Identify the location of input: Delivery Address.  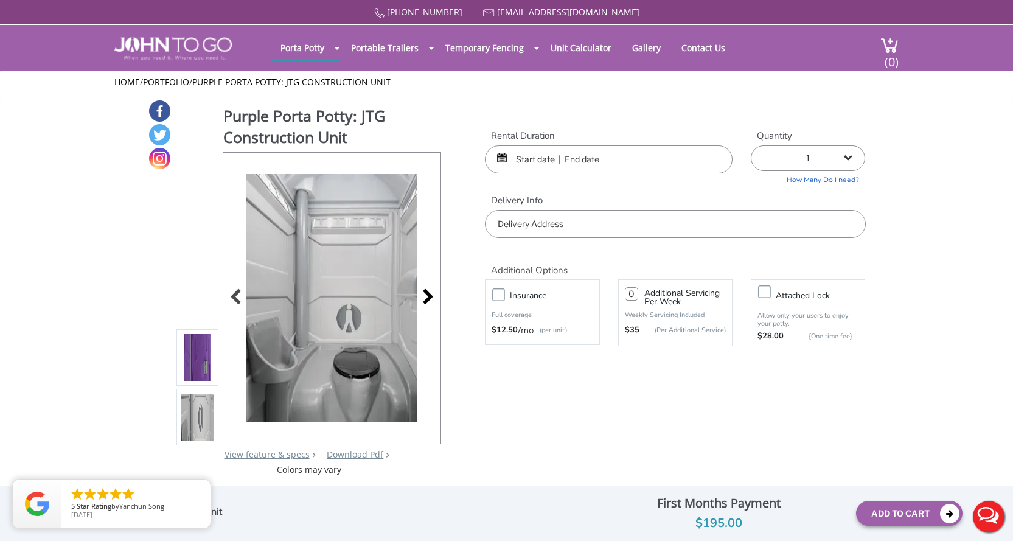
(675, 224).